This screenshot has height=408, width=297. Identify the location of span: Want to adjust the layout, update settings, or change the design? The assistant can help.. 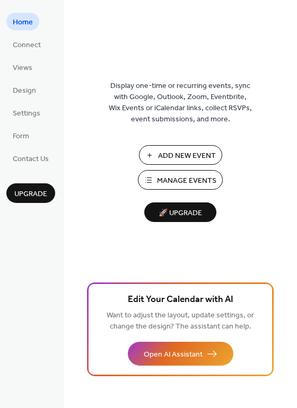
(180, 321).